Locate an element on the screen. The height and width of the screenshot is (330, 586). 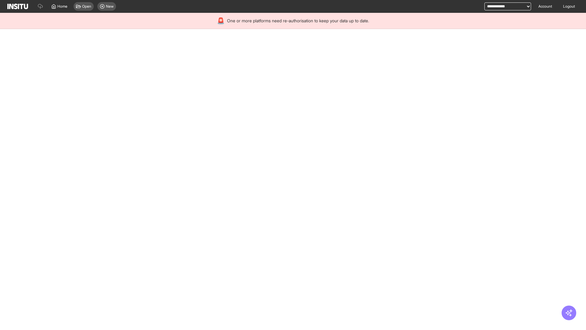
span: New is located at coordinates (110, 6).